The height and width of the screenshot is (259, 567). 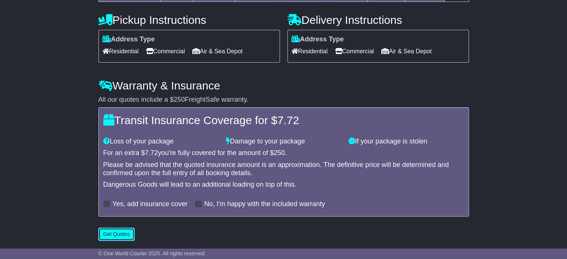 What do you see at coordinates (283, 153) in the screenshot?
I see `div: For an extra $ you're fully covered for the amount of $ .` at bounding box center [283, 153].